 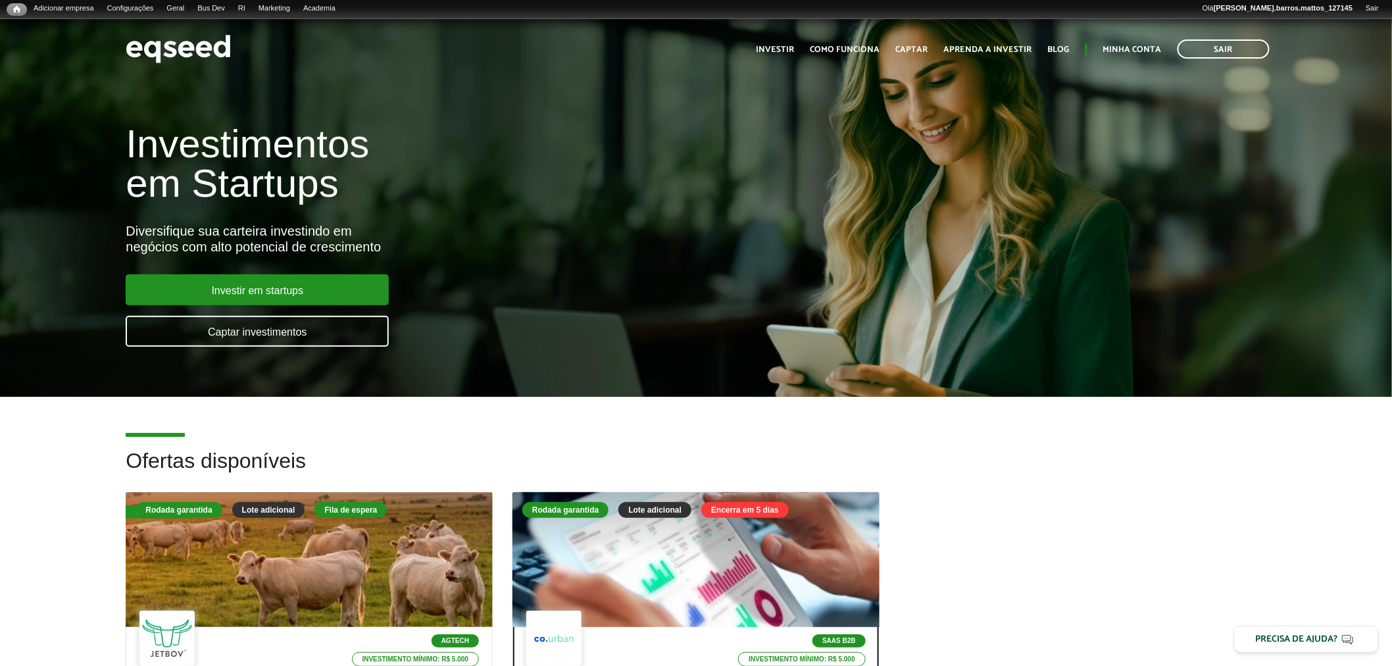 What do you see at coordinates (241, 9) in the screenshot?
I see `a: RI` at bounding box center [241, 9].